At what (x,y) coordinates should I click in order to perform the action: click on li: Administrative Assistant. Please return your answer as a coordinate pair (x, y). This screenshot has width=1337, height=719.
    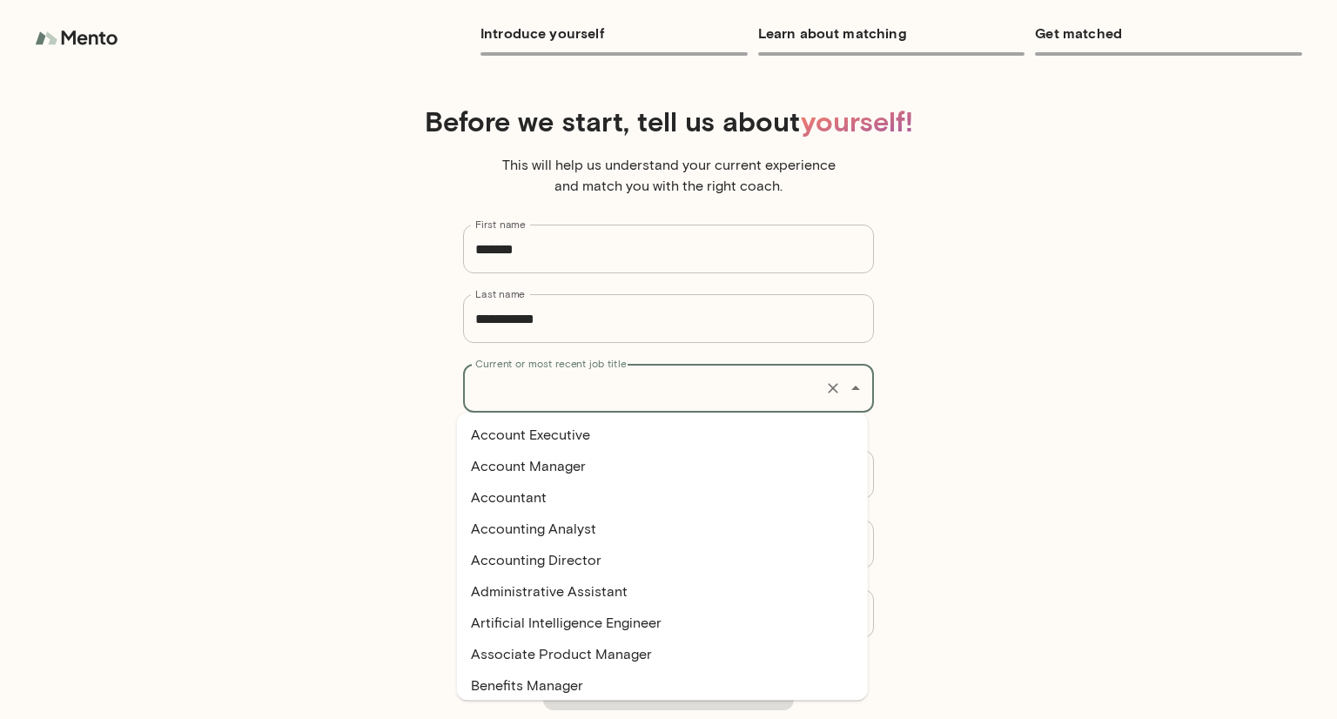
    Looking at the image, I should click on (662, 592).